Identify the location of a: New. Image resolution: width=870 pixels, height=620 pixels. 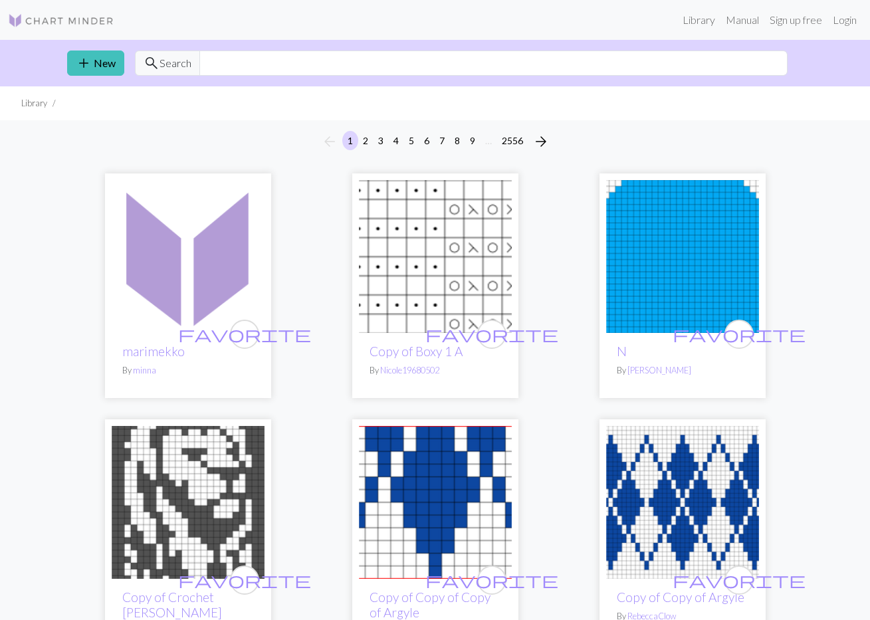
(96, 63).